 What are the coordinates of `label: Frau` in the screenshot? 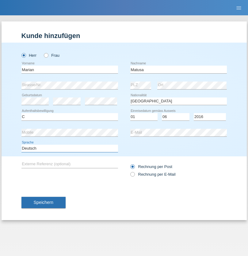 It's located at (52, 55).